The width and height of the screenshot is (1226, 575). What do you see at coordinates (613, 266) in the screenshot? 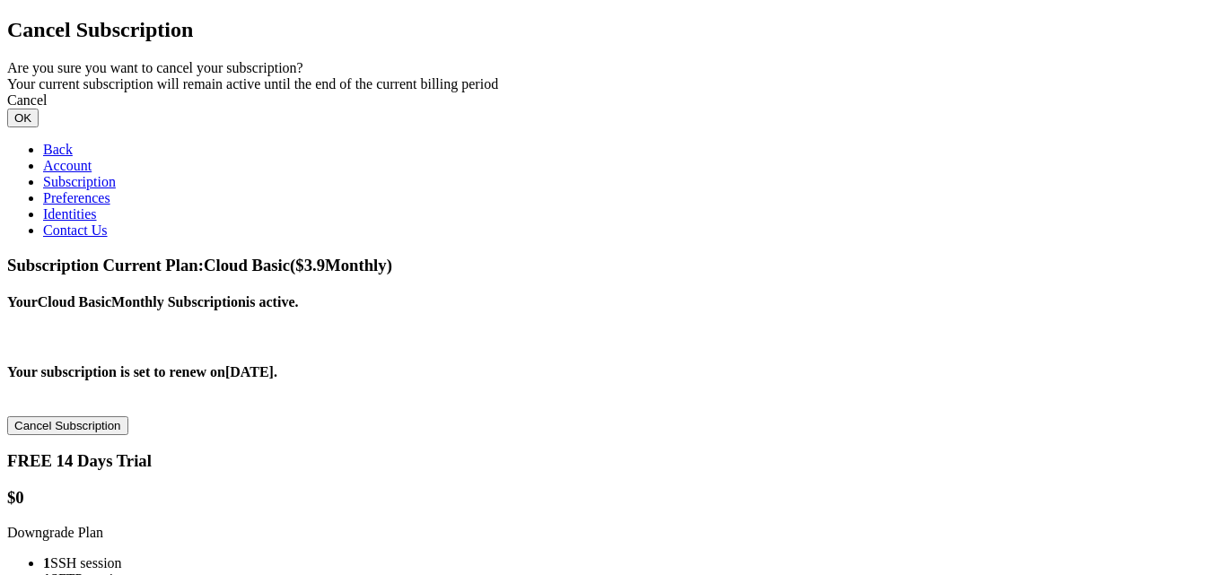
I see `h3: Subscription` at bounding box center [613, 266].